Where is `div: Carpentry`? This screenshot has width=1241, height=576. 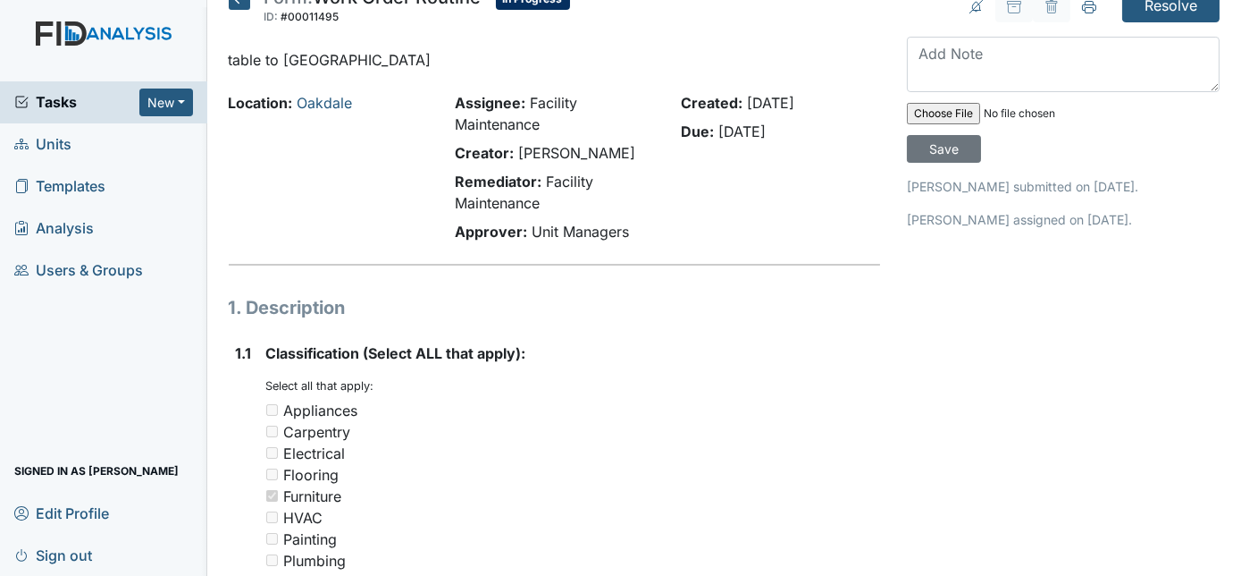 div: Carpentry is located at coordinates (317, 432).